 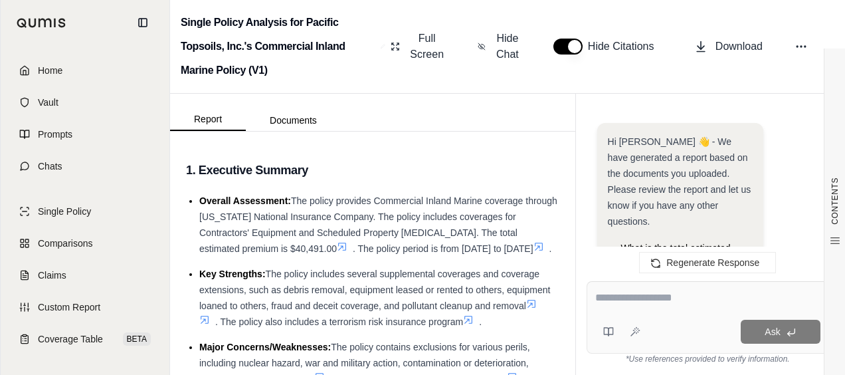 I want to click on a: Home, so click(x=85, y=70).